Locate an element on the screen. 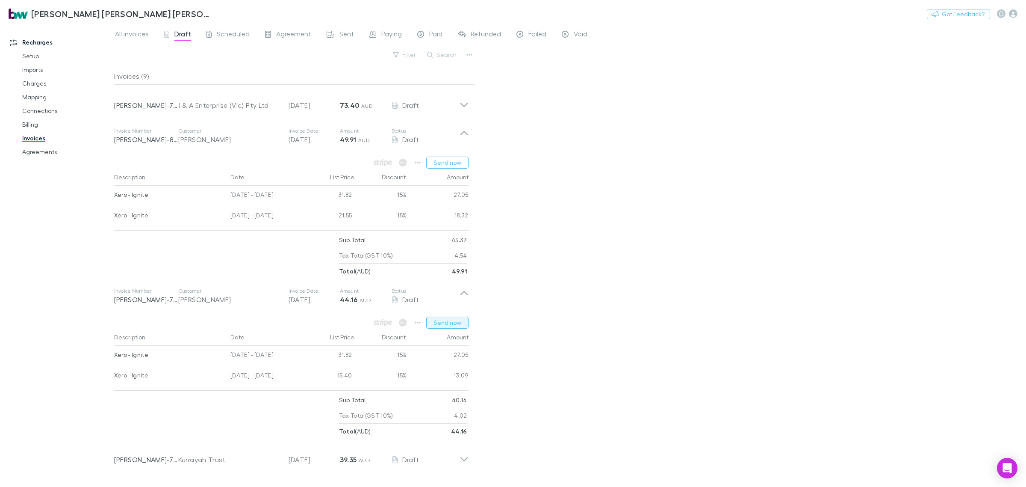  div: Open Intercom Messenger is located at coordinates (1007, 468).